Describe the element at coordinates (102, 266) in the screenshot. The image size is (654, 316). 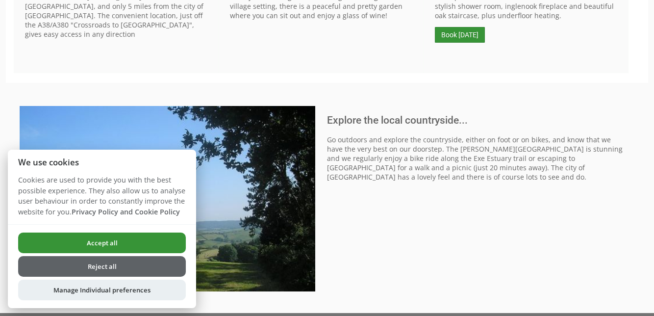
I see `button: Reject all` at that location.